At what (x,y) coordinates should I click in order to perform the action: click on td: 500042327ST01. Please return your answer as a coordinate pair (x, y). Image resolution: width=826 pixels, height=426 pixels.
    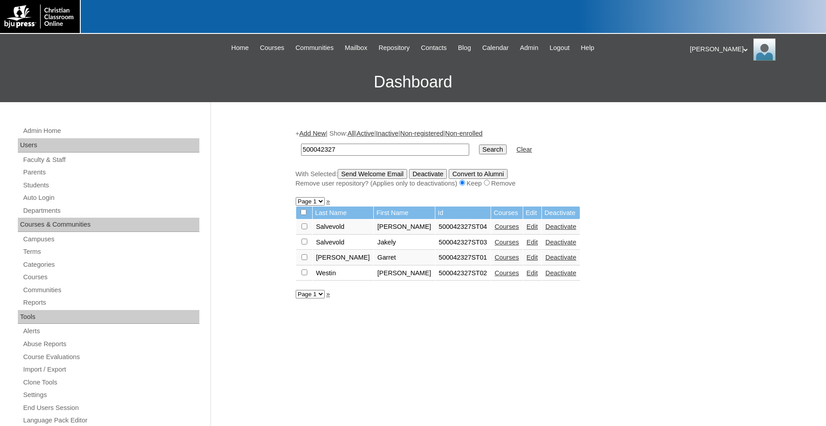
    Looking at the image, I should click on (463, 258).